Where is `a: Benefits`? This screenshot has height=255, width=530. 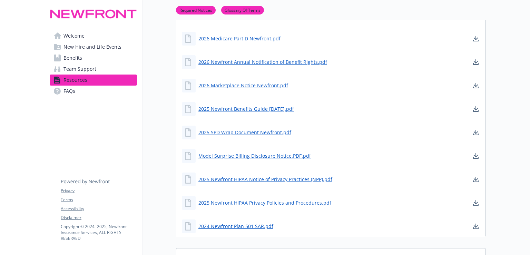 a: Benefits is located at coordinates (93, 58).